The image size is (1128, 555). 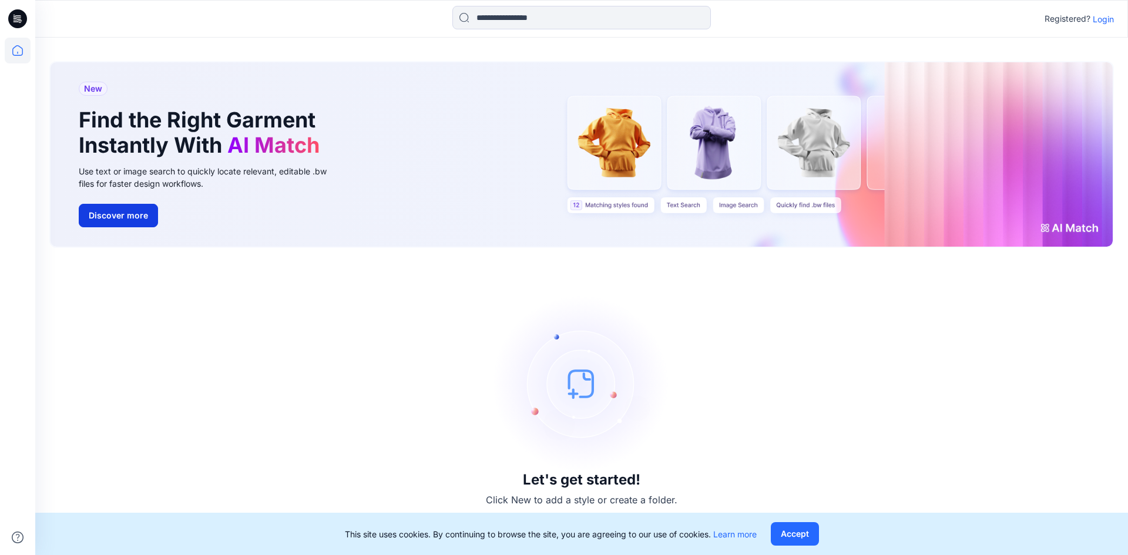 What do you see at coordinates (1104, 19) in the screenshot?
I see `p: Login` at bounding box center [1104, 19].